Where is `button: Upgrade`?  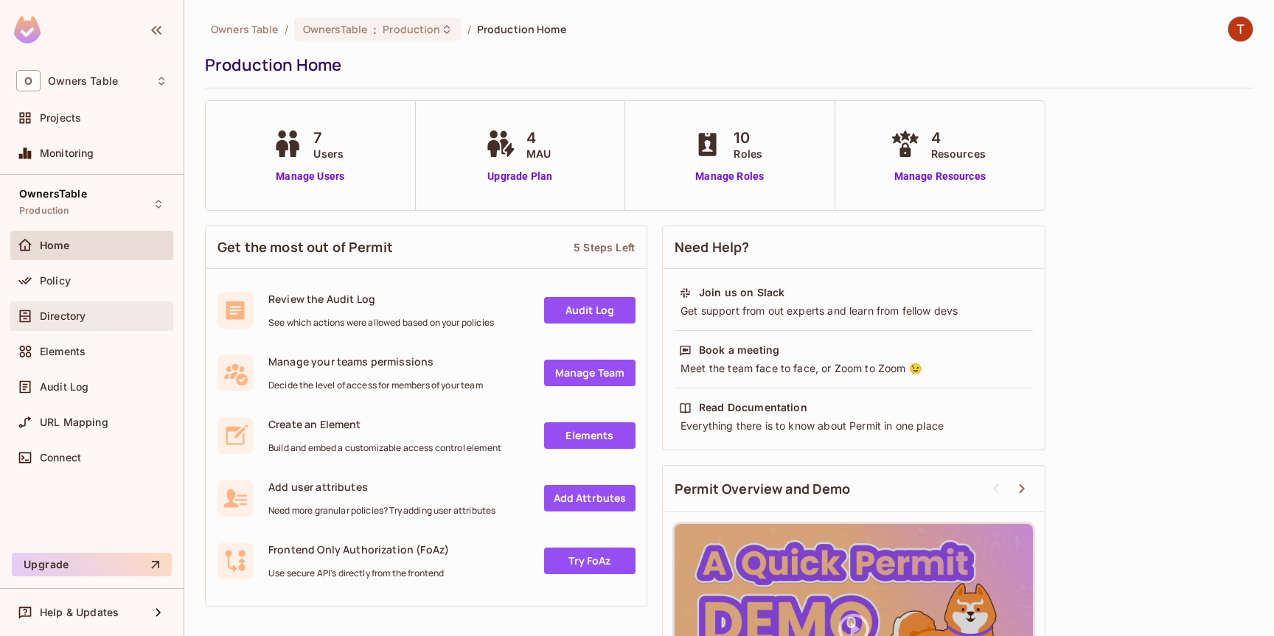 button: Upgrade is located at coordinates (91, 565).